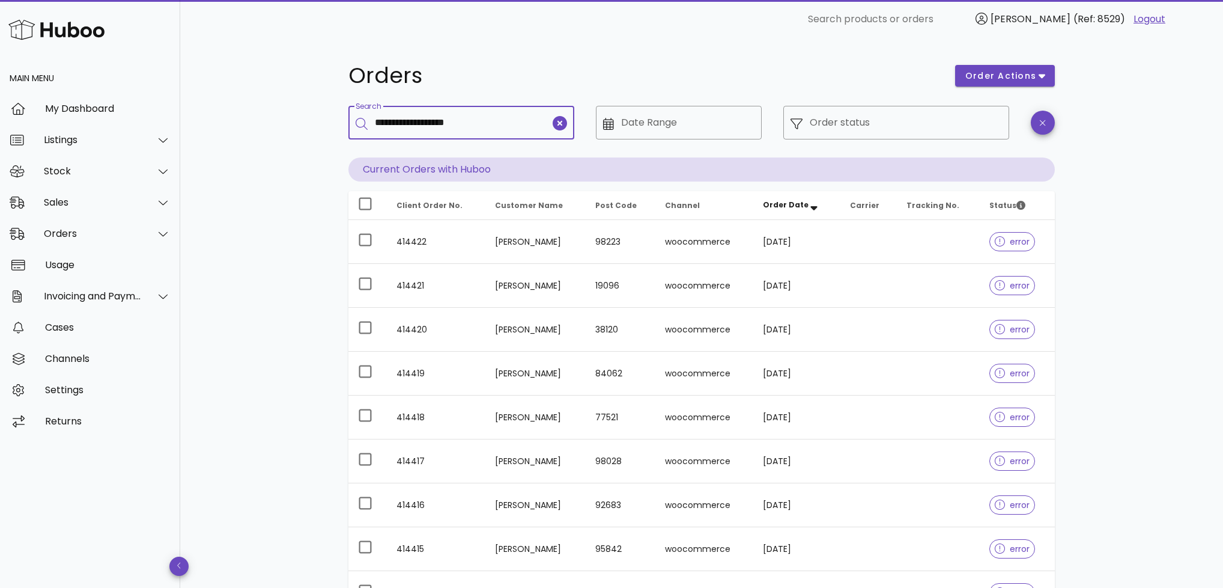 This screenshot has width=1223, height=588. Describe the element at coordinates (436, 549) in the screenshot. I see `td: 414415` at that location.